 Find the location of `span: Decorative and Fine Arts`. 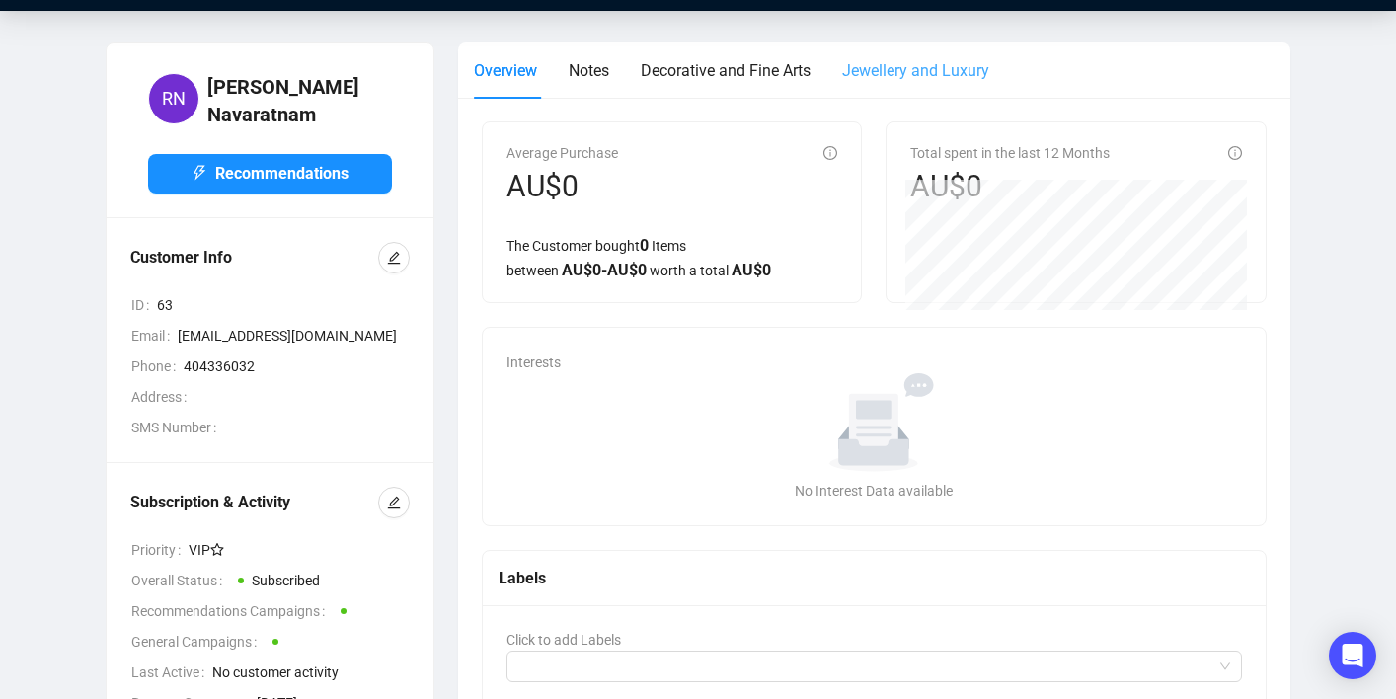

span: Decorative and Fine Arts is located at coordinates (725, 70).